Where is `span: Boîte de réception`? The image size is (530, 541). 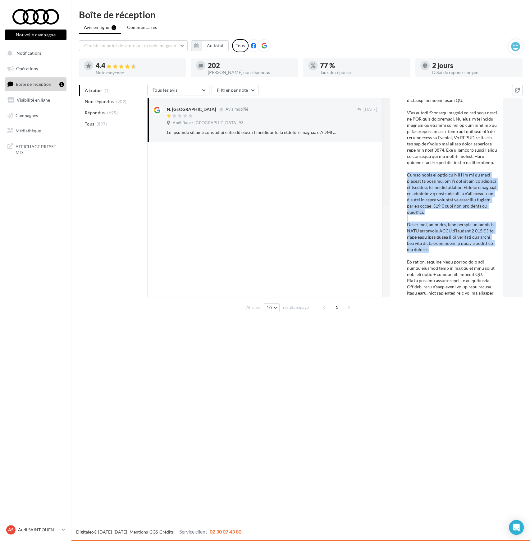
span: Boîte de réception is located at coordinates (34, 84).